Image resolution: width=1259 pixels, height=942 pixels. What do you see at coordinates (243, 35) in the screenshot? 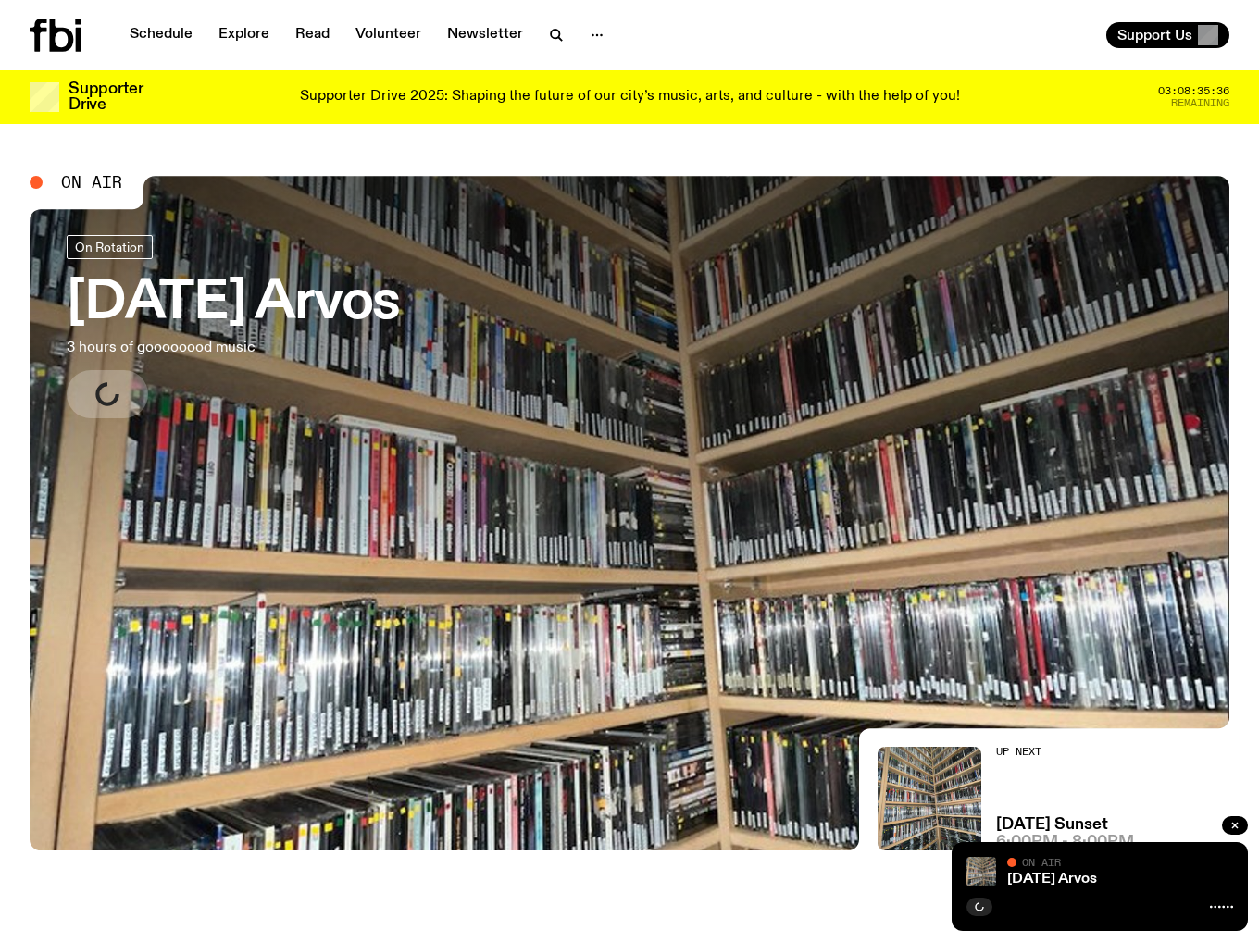
I see `a: Explore` at bounding box center [243, 35].